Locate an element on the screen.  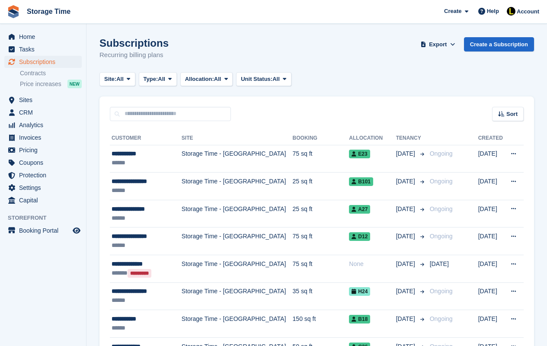
th: Booking is located at coordinates (321, 138).